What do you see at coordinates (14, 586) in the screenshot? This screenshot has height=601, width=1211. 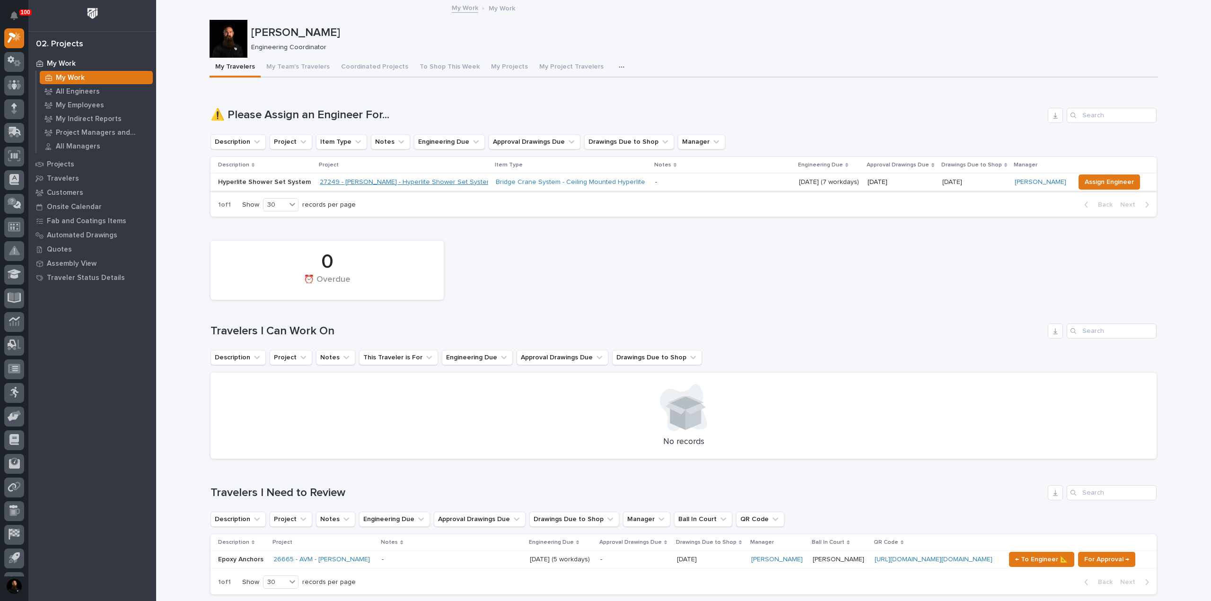 I see `button: users-avatar` at bounding box center [14, 586].